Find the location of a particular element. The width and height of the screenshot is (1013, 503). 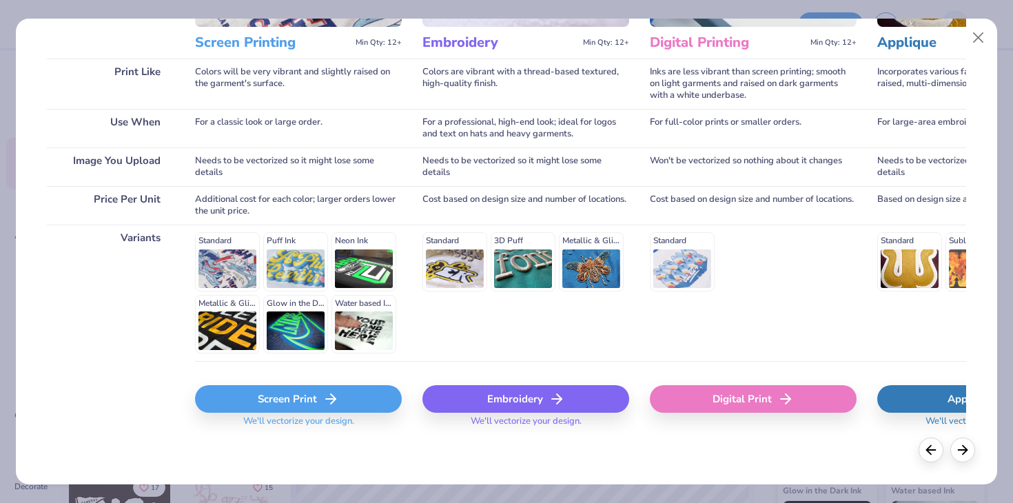

div: Price Per Unit is located at coordinates (110, 205).